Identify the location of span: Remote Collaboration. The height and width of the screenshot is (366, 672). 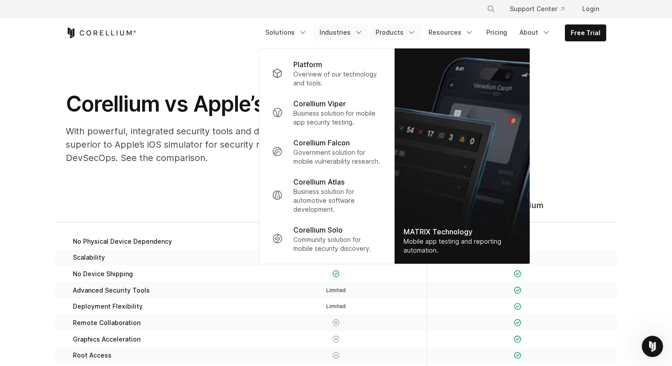
(107, 323).